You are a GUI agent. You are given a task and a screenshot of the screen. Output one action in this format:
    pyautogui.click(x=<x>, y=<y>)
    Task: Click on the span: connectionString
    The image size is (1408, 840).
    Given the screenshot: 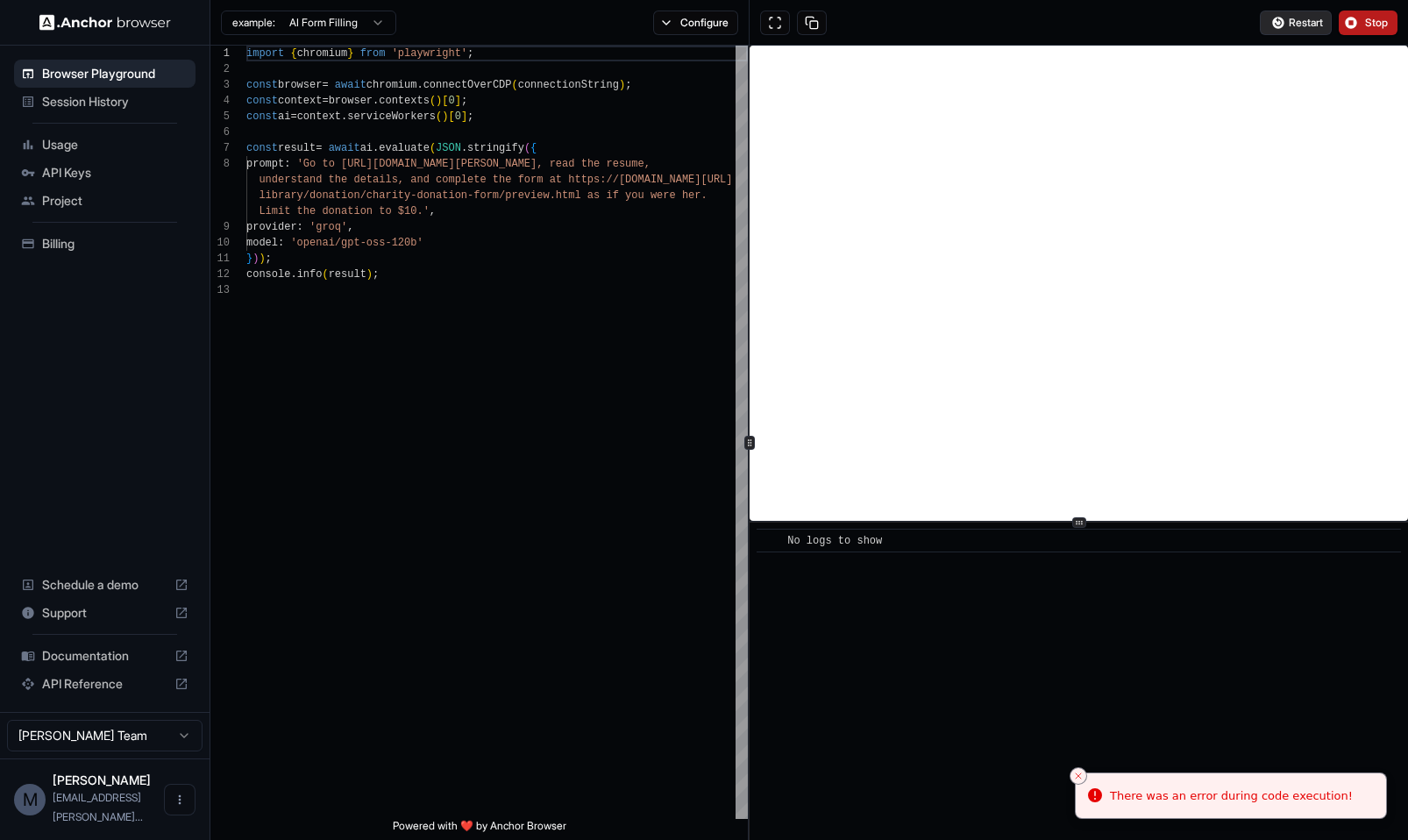 What is the action you would take?
    pyautogui.click(x=569, y=85)
    